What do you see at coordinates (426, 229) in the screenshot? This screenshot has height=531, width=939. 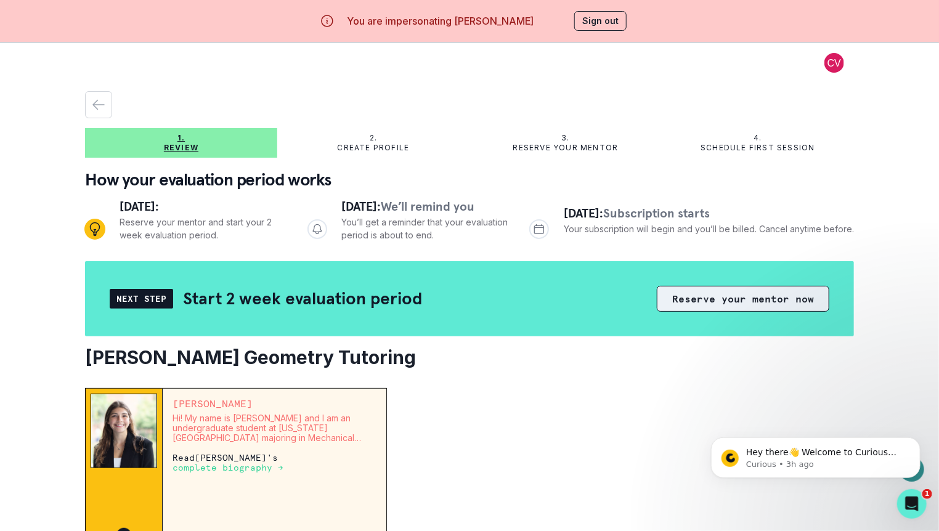 I see `p: You’ll get a reminder that your evaluation period is about to end.` at bounding box center [426, 229].